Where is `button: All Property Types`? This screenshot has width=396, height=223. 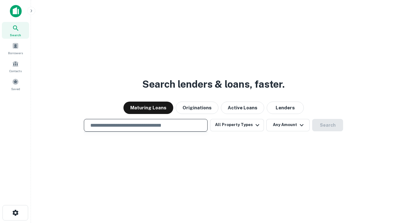 button: All Property Types is located at coordinates (237, 125).